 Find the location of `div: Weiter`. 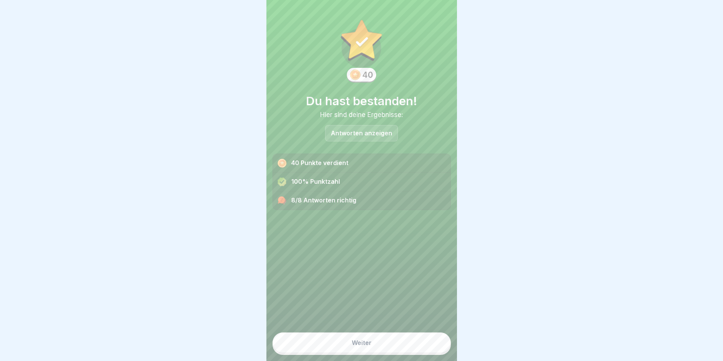

div: Weiter is located at coordinates (362, 343).